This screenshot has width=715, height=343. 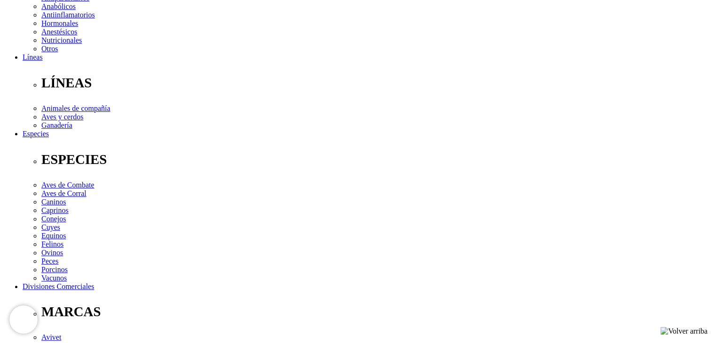 I want to click on a: Conejos, so click(x=54, y=219).